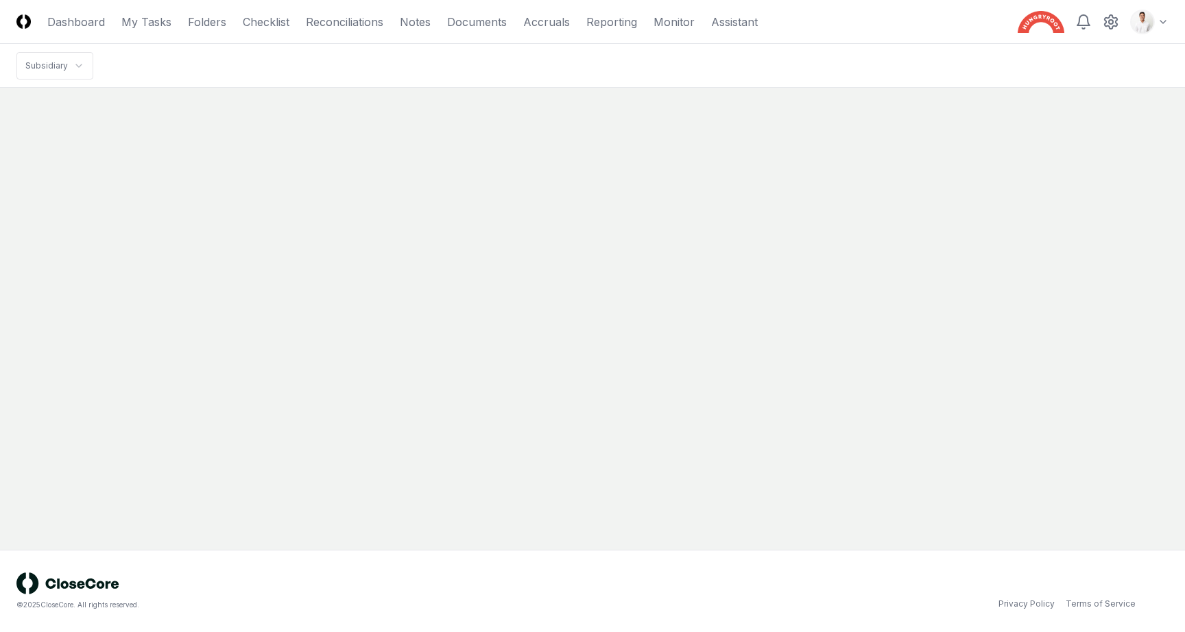  I want to click on img: d09822cc-9b6d-4858-8d66-9570c114c672_b0bc35f1-fa8e-4ccc-bc23-b02c2d8c2b72.png, so click(1142, 22).